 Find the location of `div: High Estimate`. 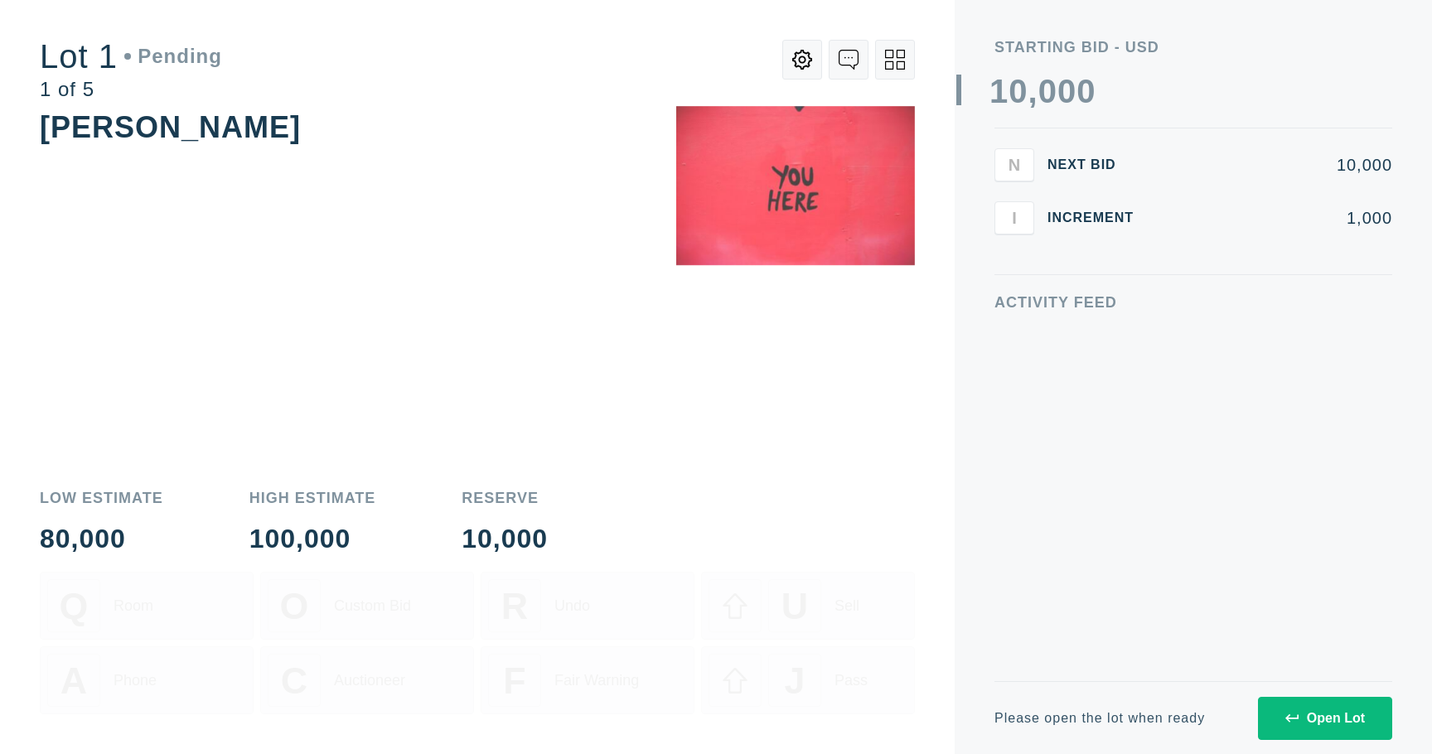

div: High Estimate is located at coordinates (312, 498).